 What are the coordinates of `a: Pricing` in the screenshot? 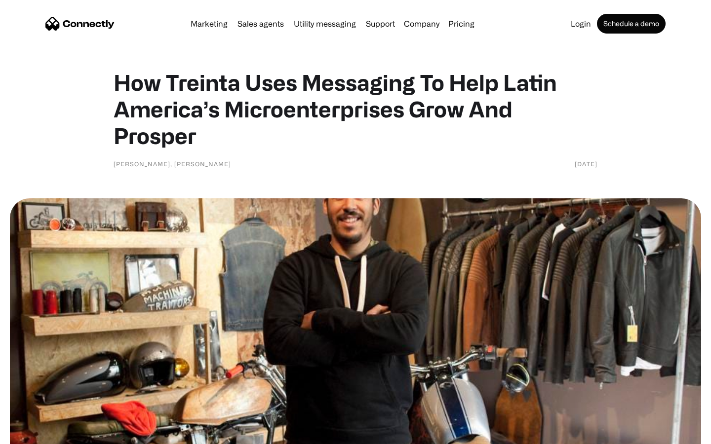 It's located at (461, 24).